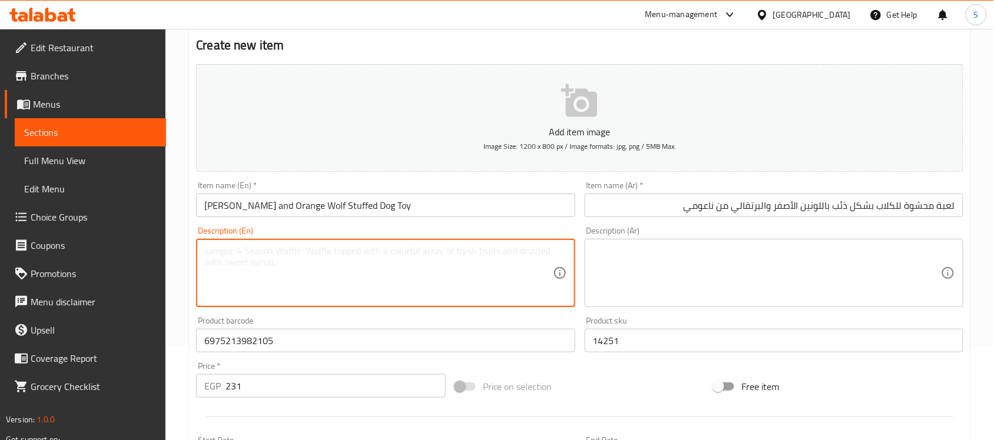 The image size is (994, 440). Describe the element at coordinates (579, 146) in the screenshot. I see `span: Image Size: 1200 x 800 px / Image formats: jpg, png / 5MB Max.` at that location.